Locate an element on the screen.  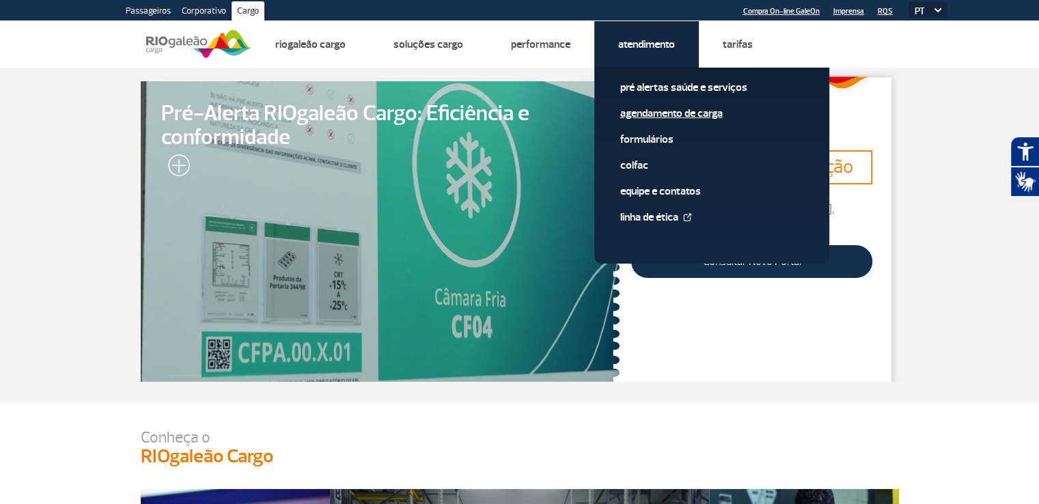
a: Agendamento de Carga is located at coordinates (712, 113).